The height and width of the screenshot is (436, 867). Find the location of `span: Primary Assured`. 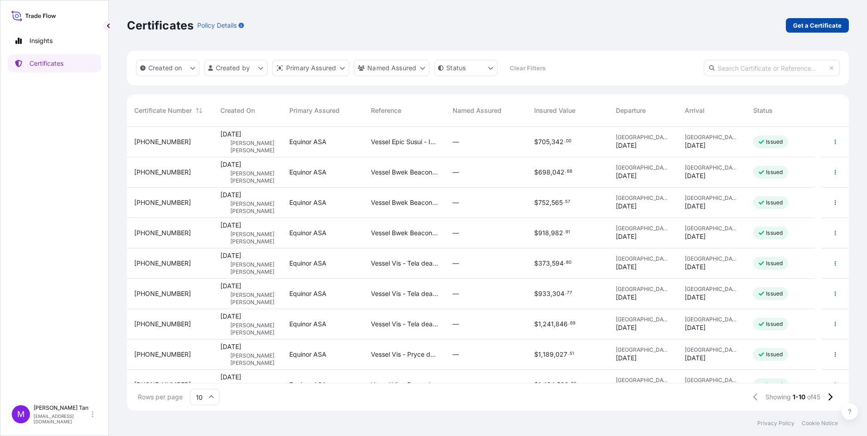

span: Primary Assured is located at coordinates (314, 111).